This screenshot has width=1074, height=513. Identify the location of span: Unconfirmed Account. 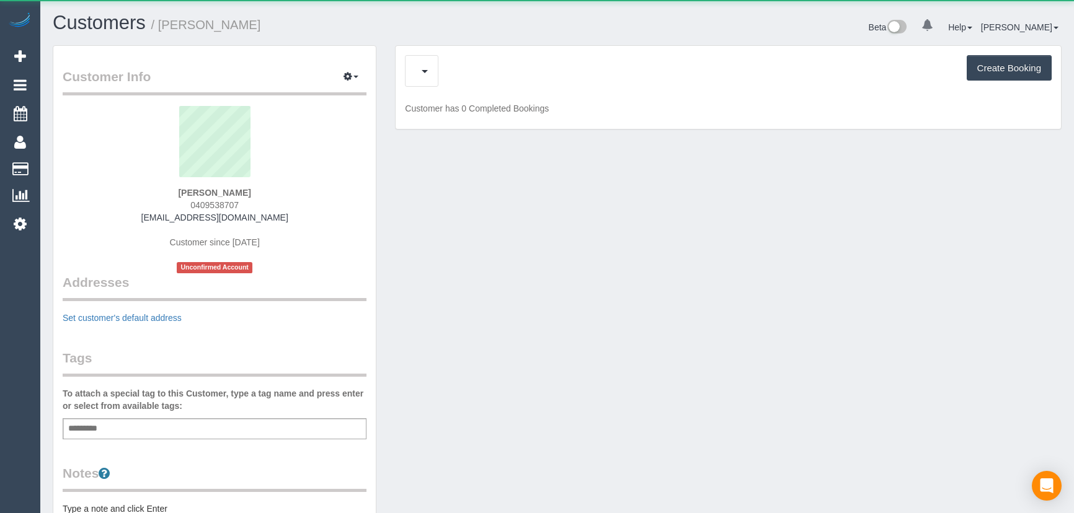
(215, 267).